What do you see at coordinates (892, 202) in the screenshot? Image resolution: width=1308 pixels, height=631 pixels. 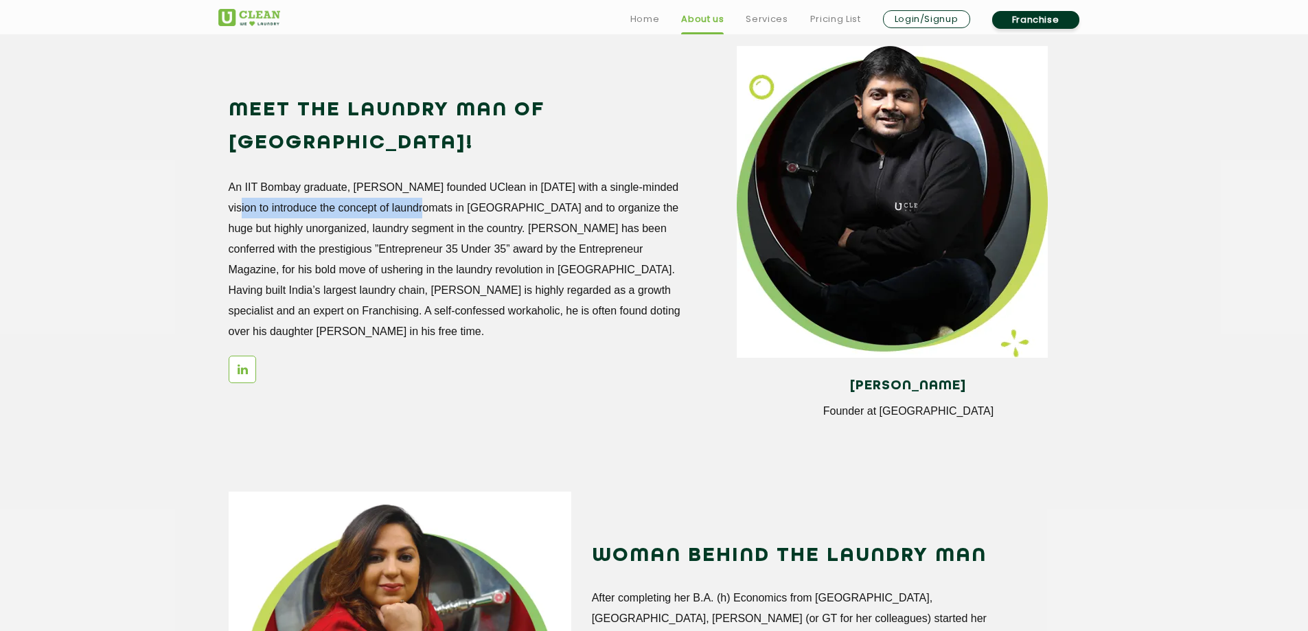 I see `img: man_img_11zon.webp` at bounding box center [892, 202].